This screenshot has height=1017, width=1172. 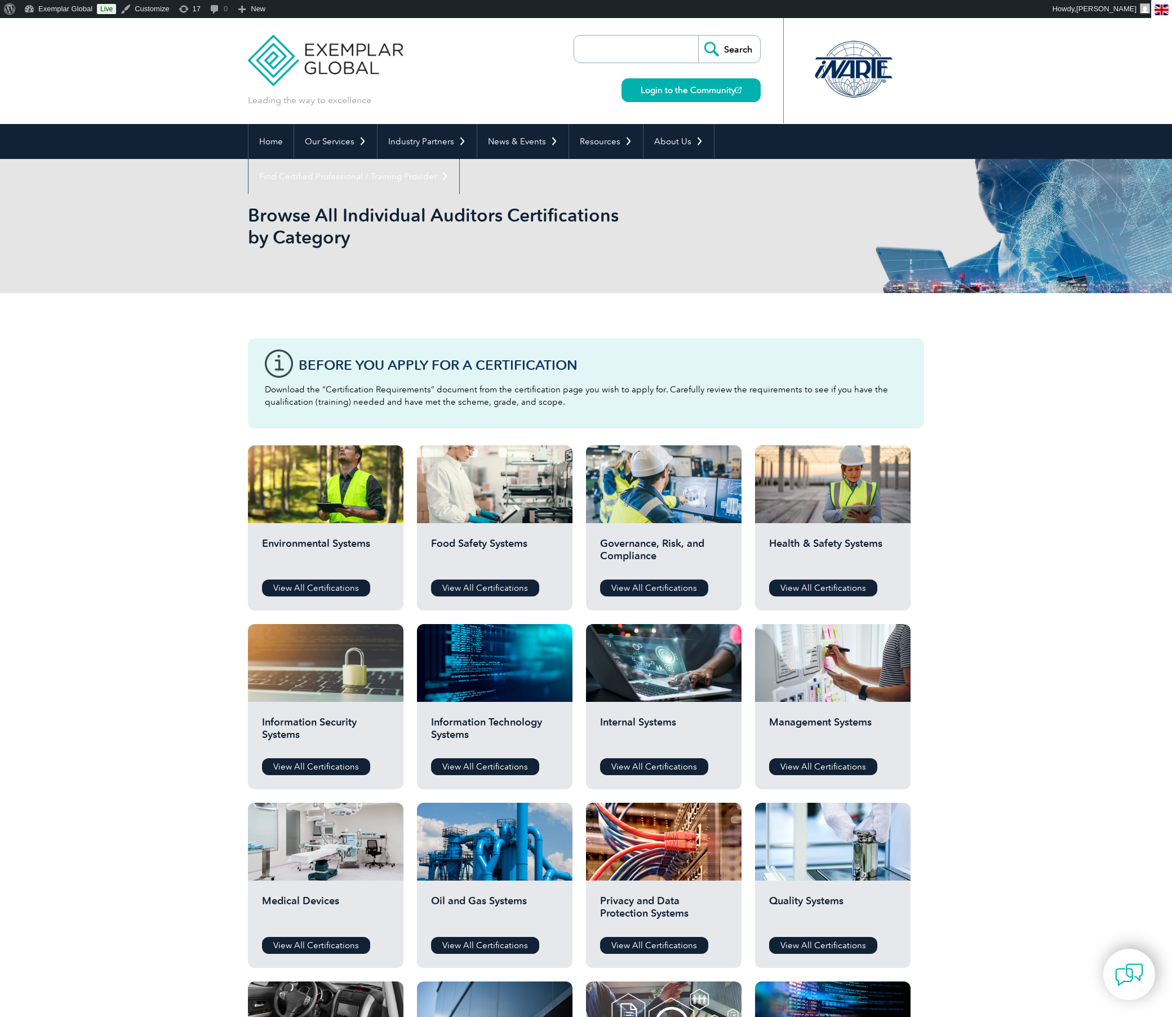 I want to click on h3: Before You Apply For a Certification, so click(x=603, y=365).